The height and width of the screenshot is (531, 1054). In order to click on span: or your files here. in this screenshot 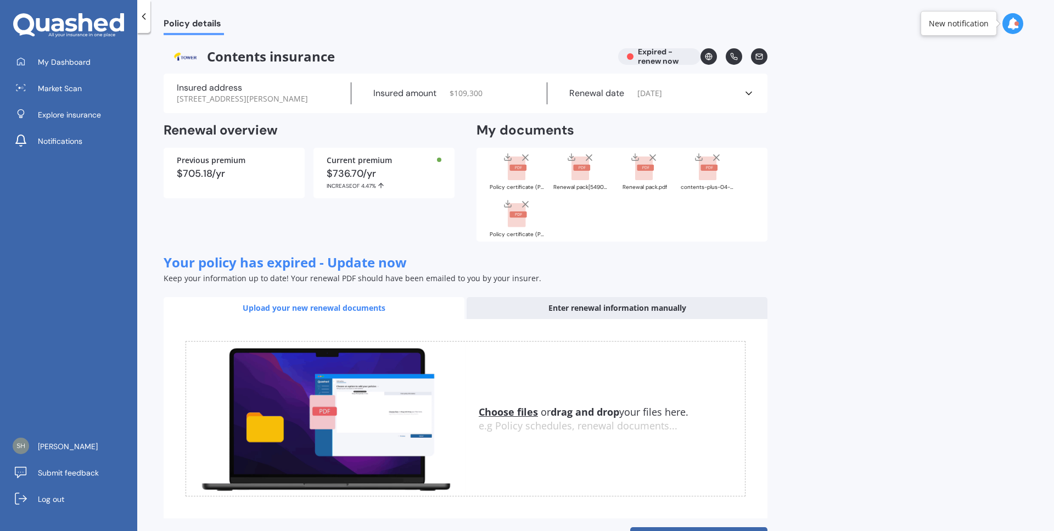, I will do `click(583, 412)`.